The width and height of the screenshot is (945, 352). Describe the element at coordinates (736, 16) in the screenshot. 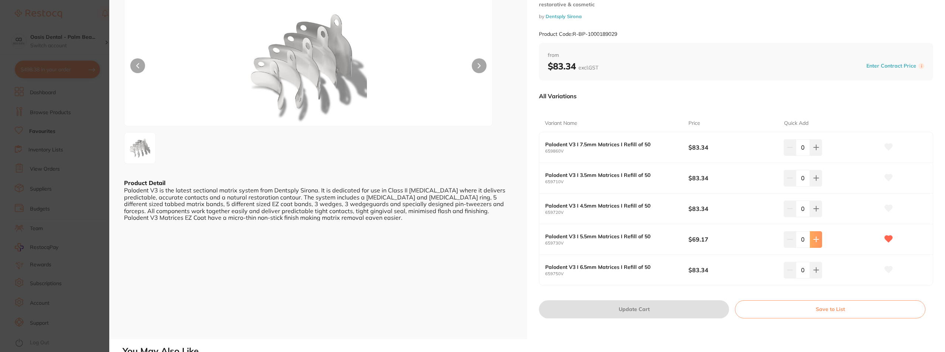

I see `small: by` at that location.